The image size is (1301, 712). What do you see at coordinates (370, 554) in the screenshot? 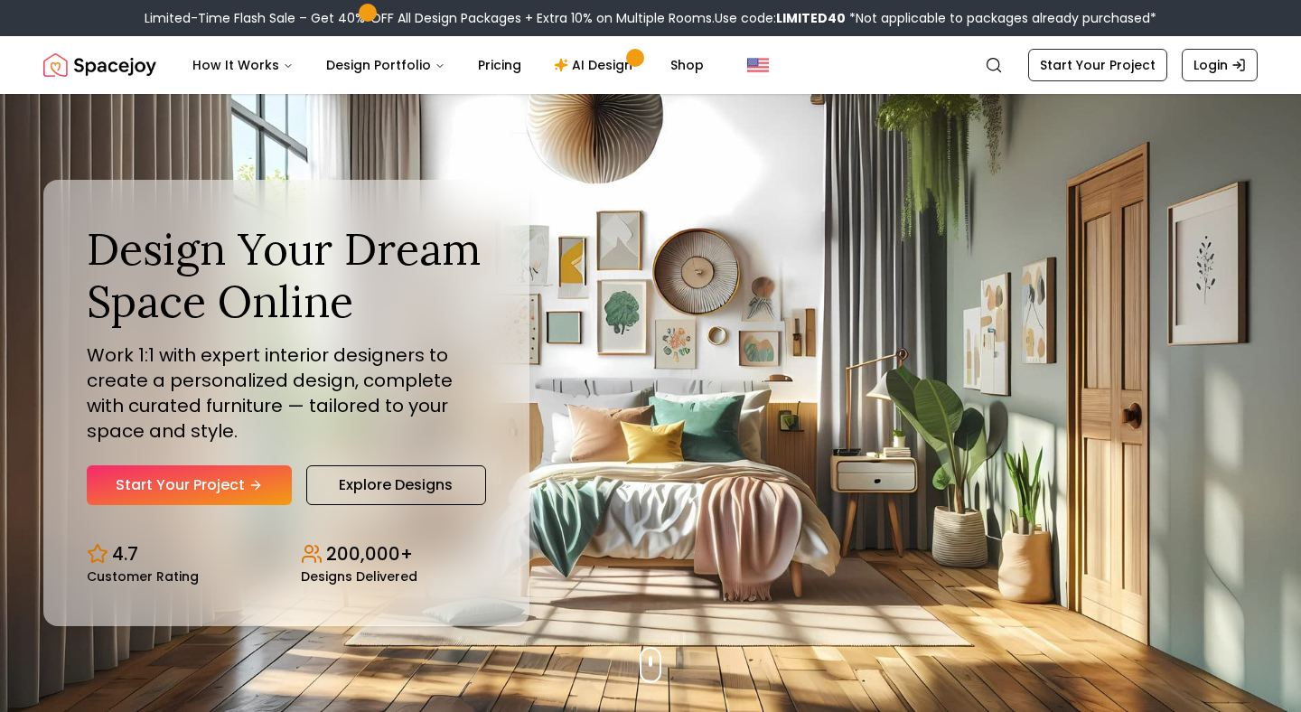
I see `p: 200,000+` at bounding box center [370, 554].